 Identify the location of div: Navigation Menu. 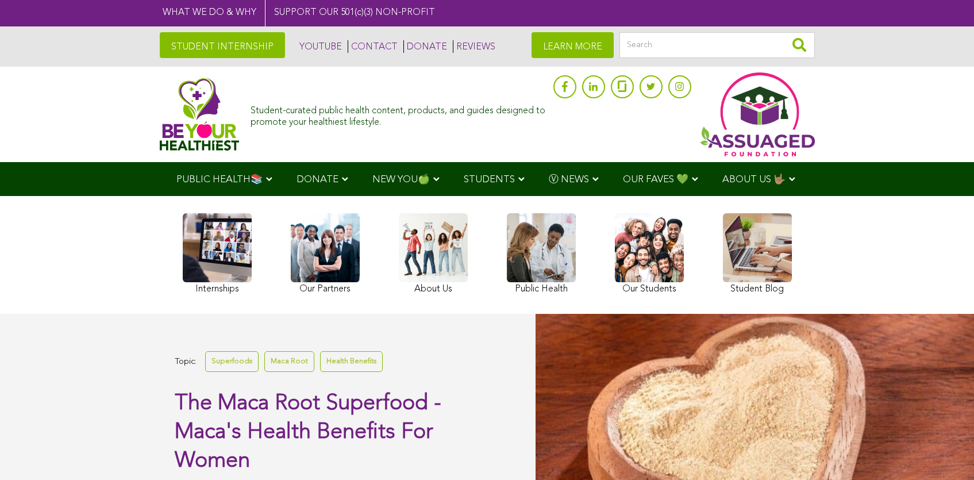
(487, 179).